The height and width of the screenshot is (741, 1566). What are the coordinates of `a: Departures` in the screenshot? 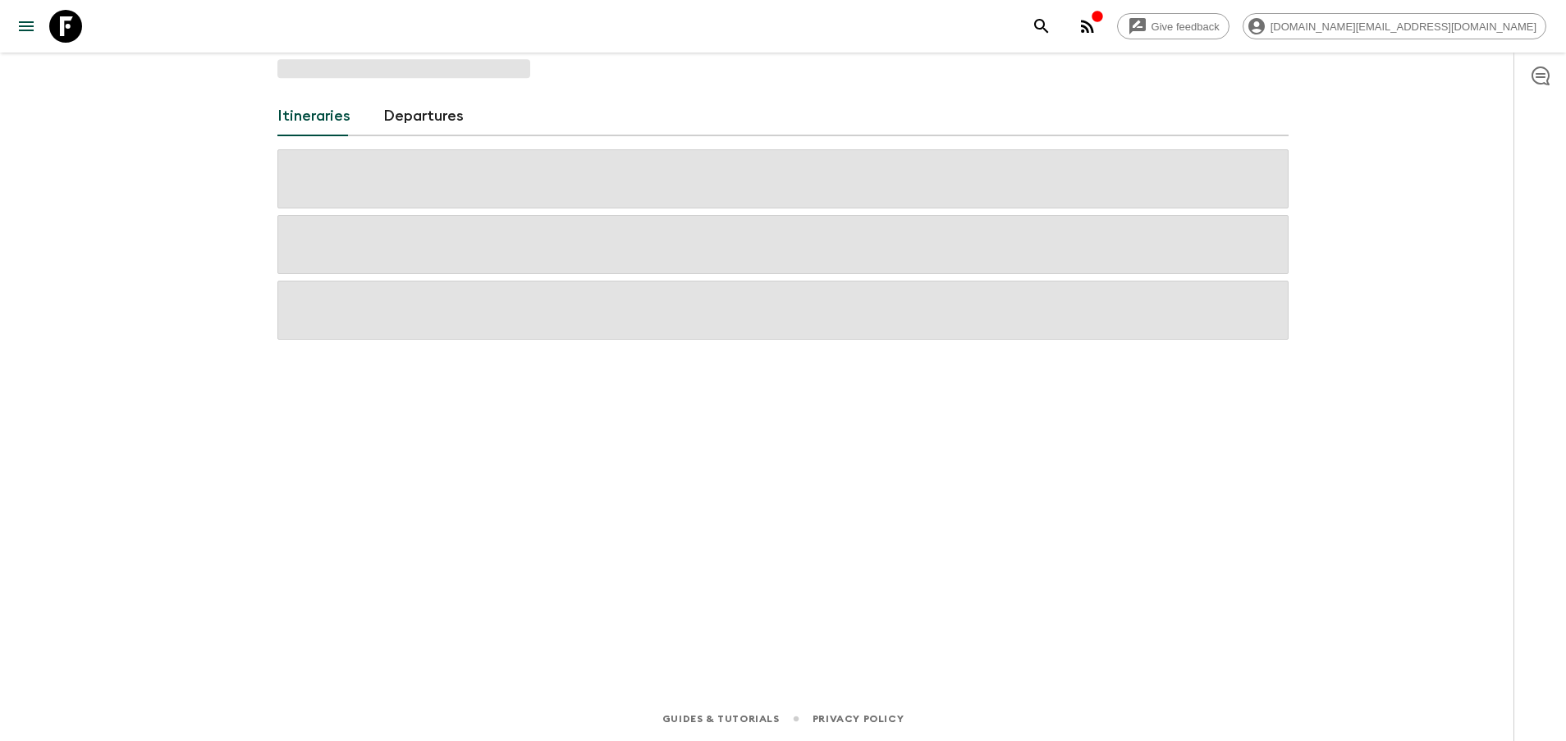 It's located at (424, 117).